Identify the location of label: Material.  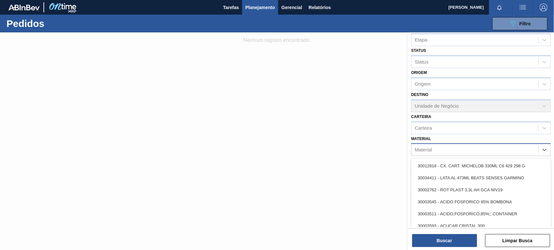
(421, 139).